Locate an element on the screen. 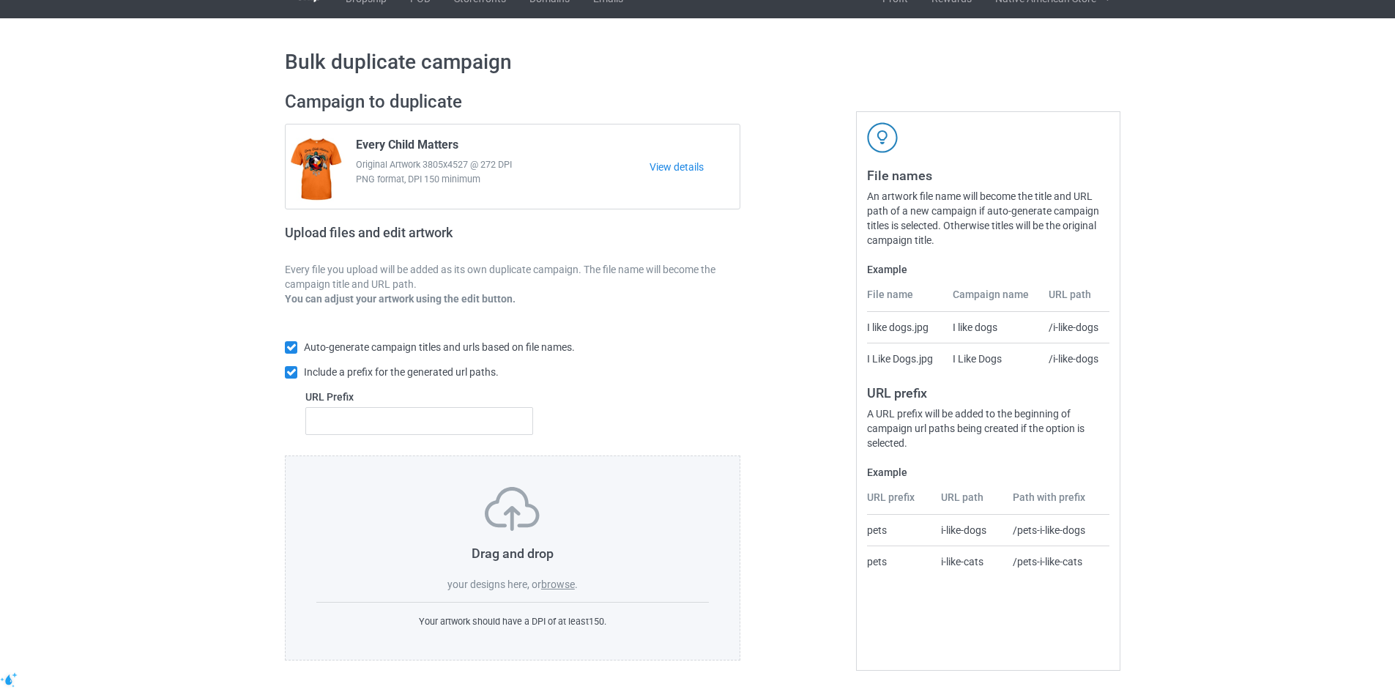  th: Path with prefix is located at coordinates (1057, 502).